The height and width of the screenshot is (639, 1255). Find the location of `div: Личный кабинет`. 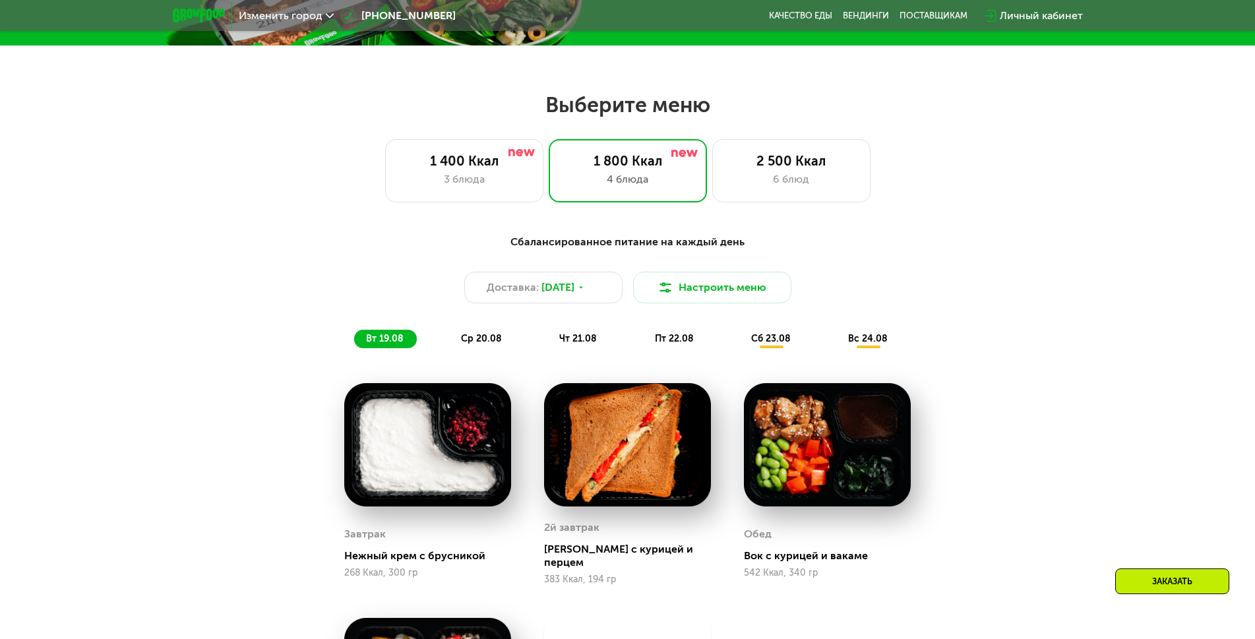

div: Личный кабинет is located at coordinates (1041, 16).